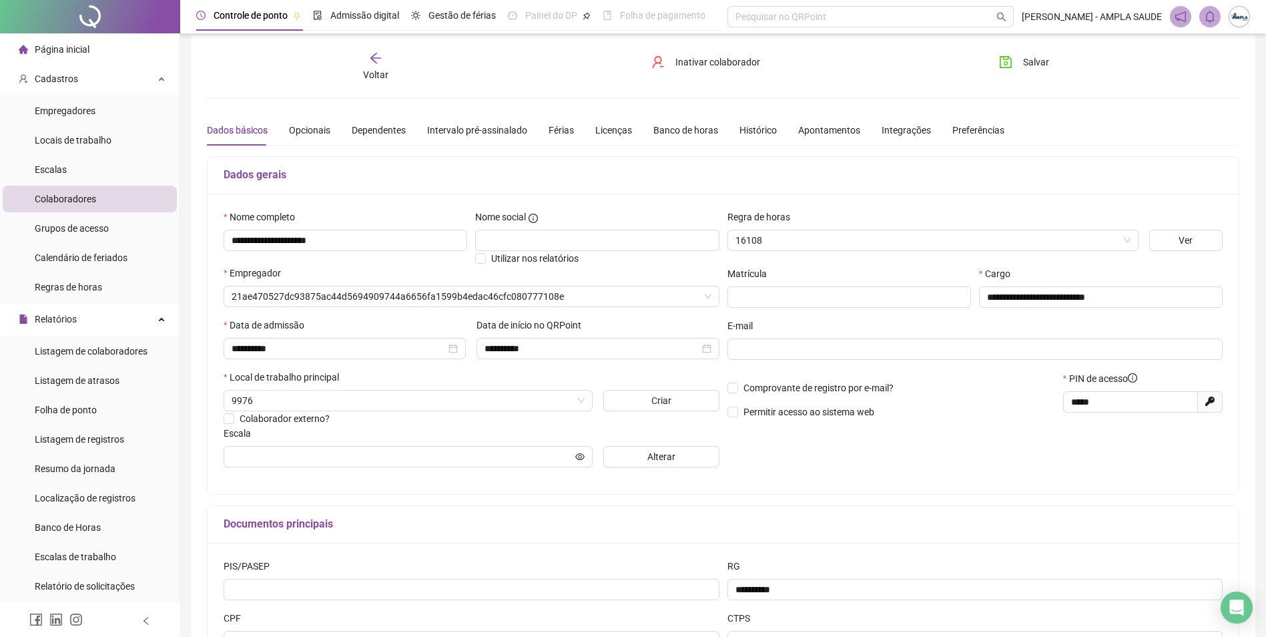  Describe the element at coordinates (1006, 62) in the screenshot. I see `span: save` at that location.